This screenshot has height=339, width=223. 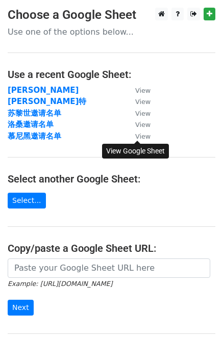 What do you see at coordinates (27, 201) in the screenshot?
I see `a: Select...` at bounding box center [27, 201].